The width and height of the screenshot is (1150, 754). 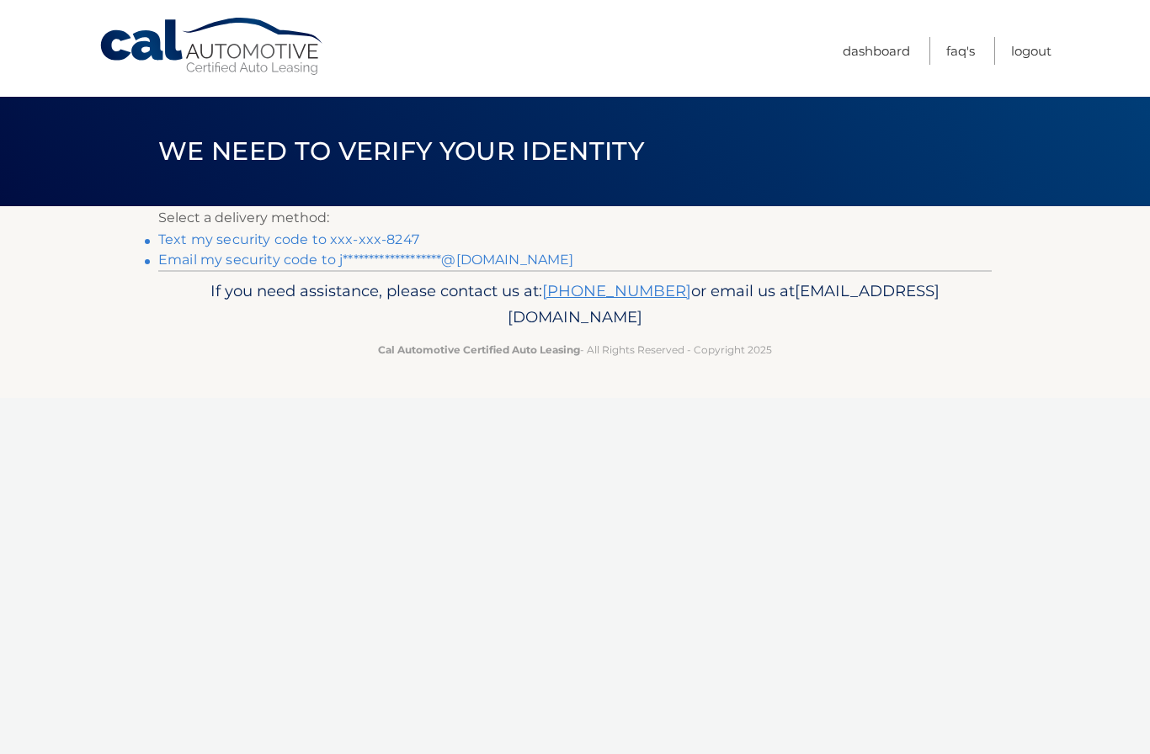 I want to click on a: Cal Automotive, so click(x=212, y=46).